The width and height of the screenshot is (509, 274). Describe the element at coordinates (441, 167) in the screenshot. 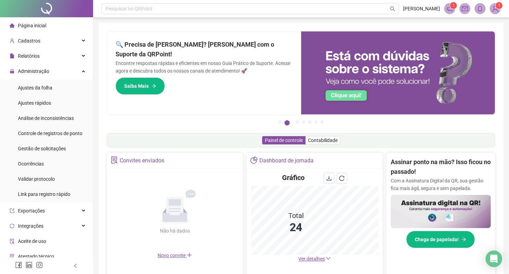

I see `h2: Assinar ponto na mão? Isso ficou no passado!` at that location.